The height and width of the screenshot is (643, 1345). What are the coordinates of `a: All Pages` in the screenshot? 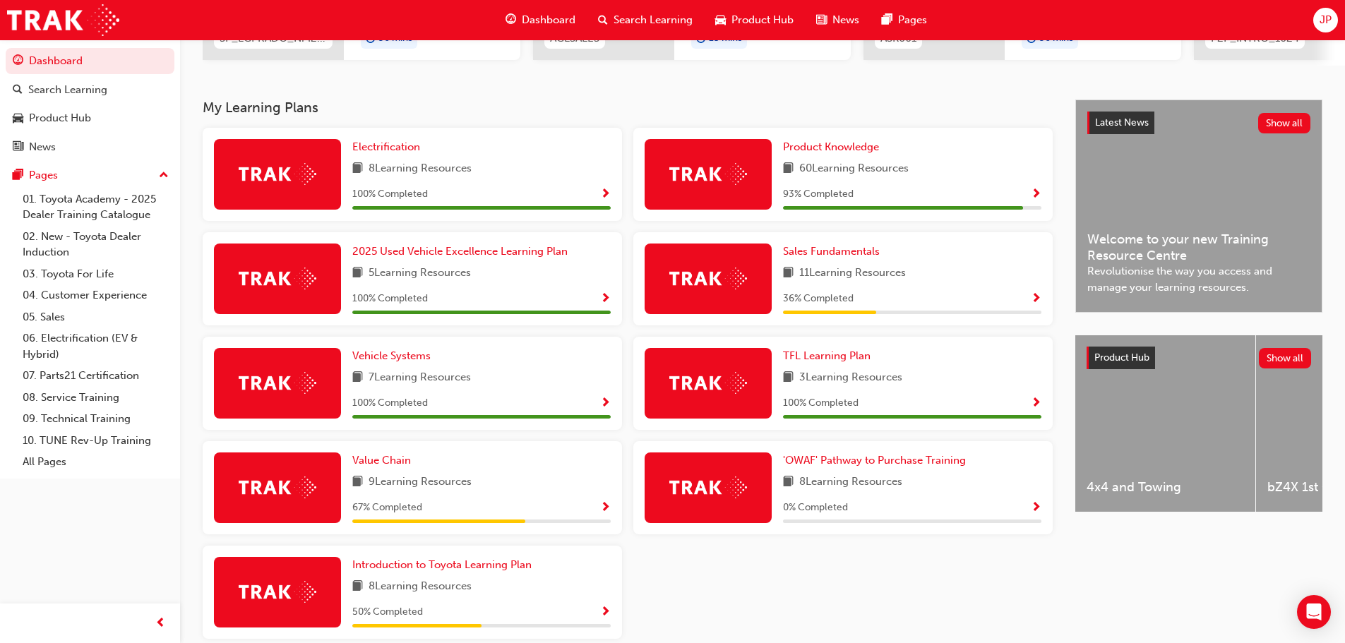 It's located at (95, 462).